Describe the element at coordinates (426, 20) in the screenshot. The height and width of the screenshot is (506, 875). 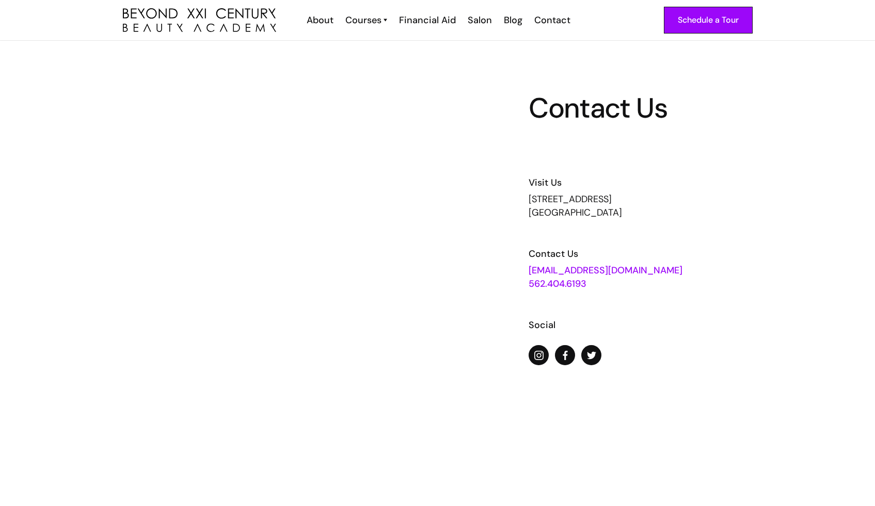
I see `a: Financial Aid` at that location.